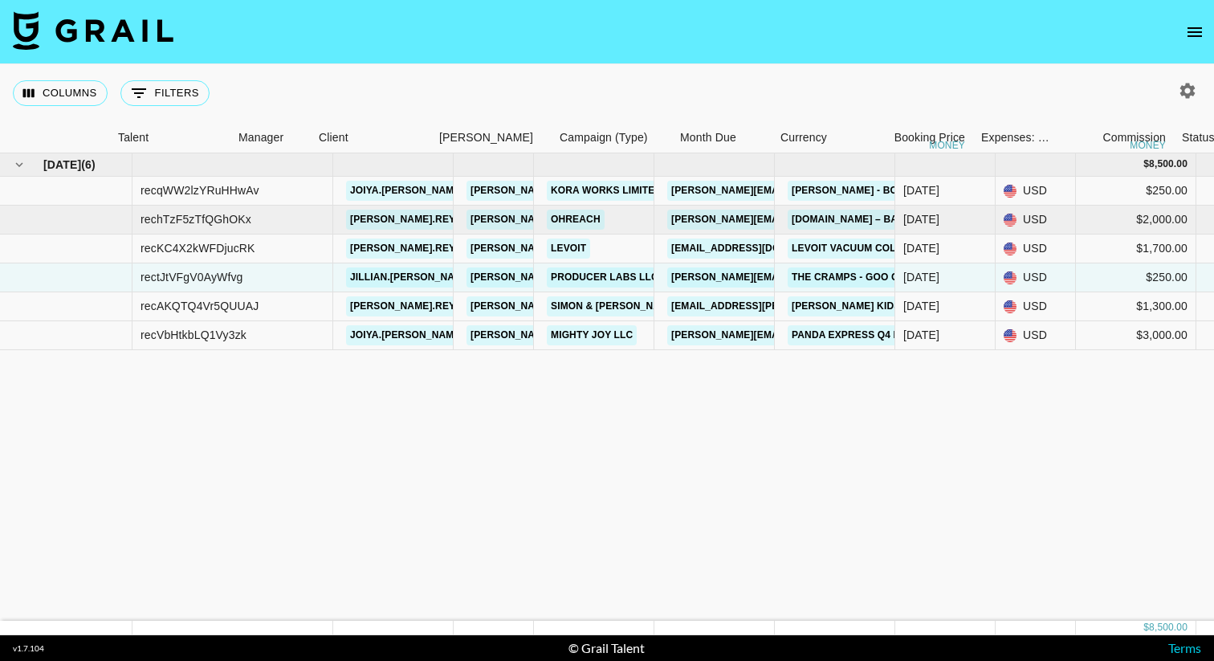  What do you see at coordinates (196, 219) in the screenshot?
I see `div: rechTzF5zTfQGhOKx` at bounding box center [196, 219].